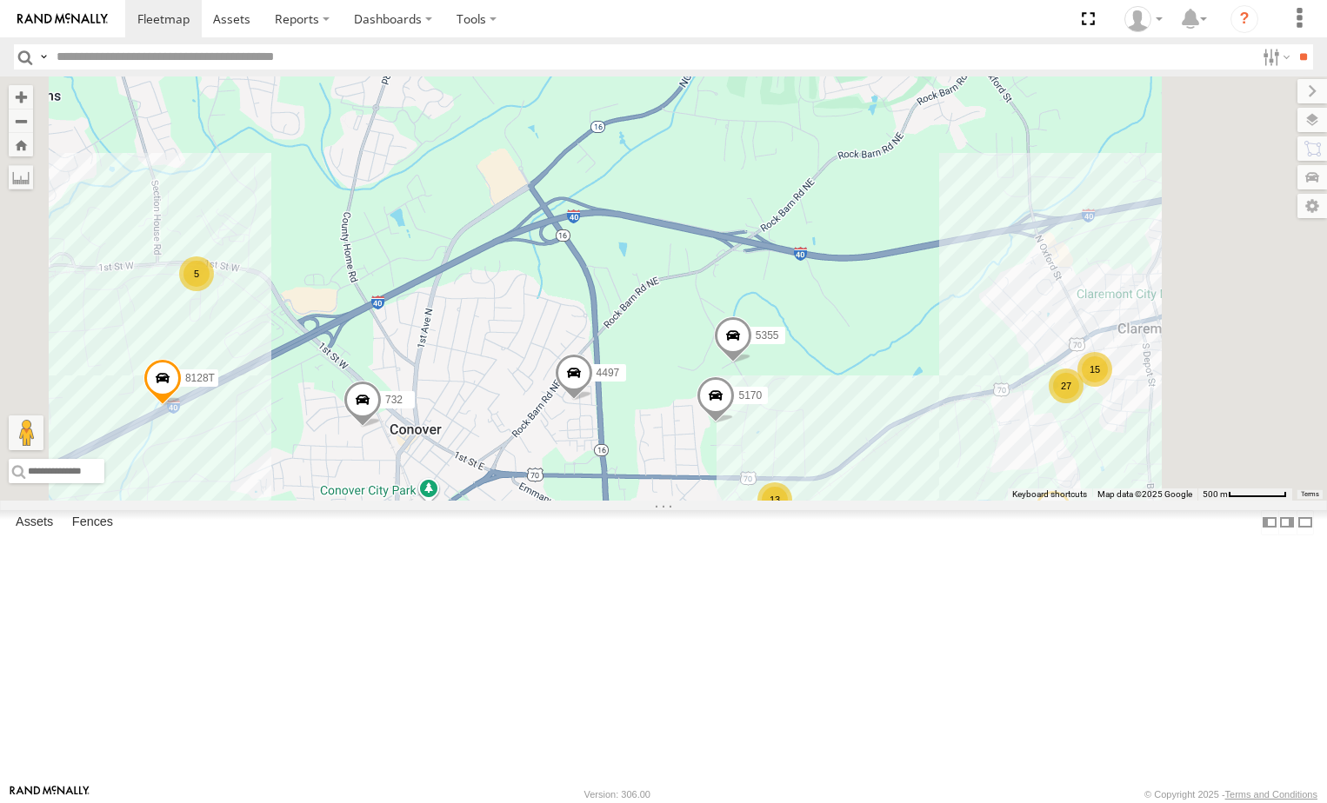 The width and height of the screenshot is (1327, 803). Describe the element at coordinates (21, 144) in the screenshot. I see `button: Zoom Home` at that location.